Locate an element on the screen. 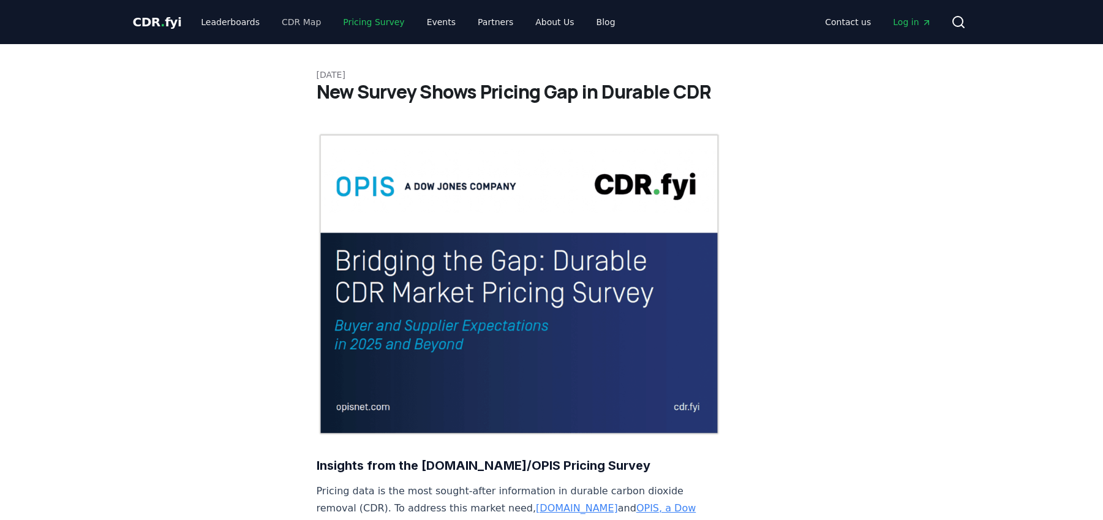 The width and height of the screenshot is (1103, 520). a: Log in is located at coordinates (912, 22).